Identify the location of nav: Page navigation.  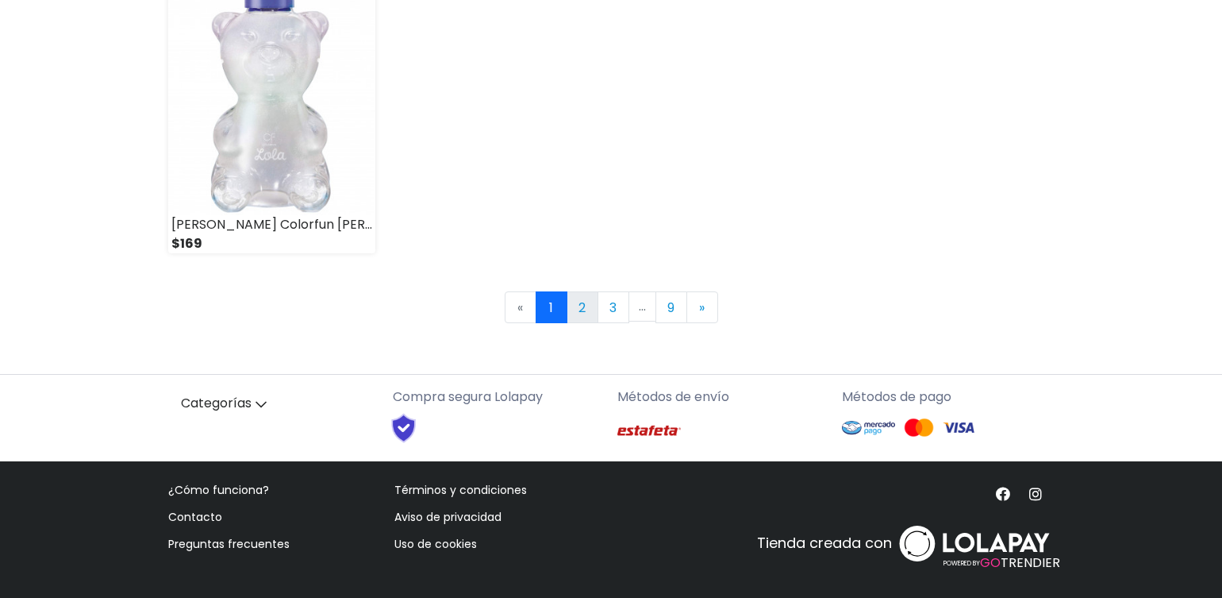
(611, 307).